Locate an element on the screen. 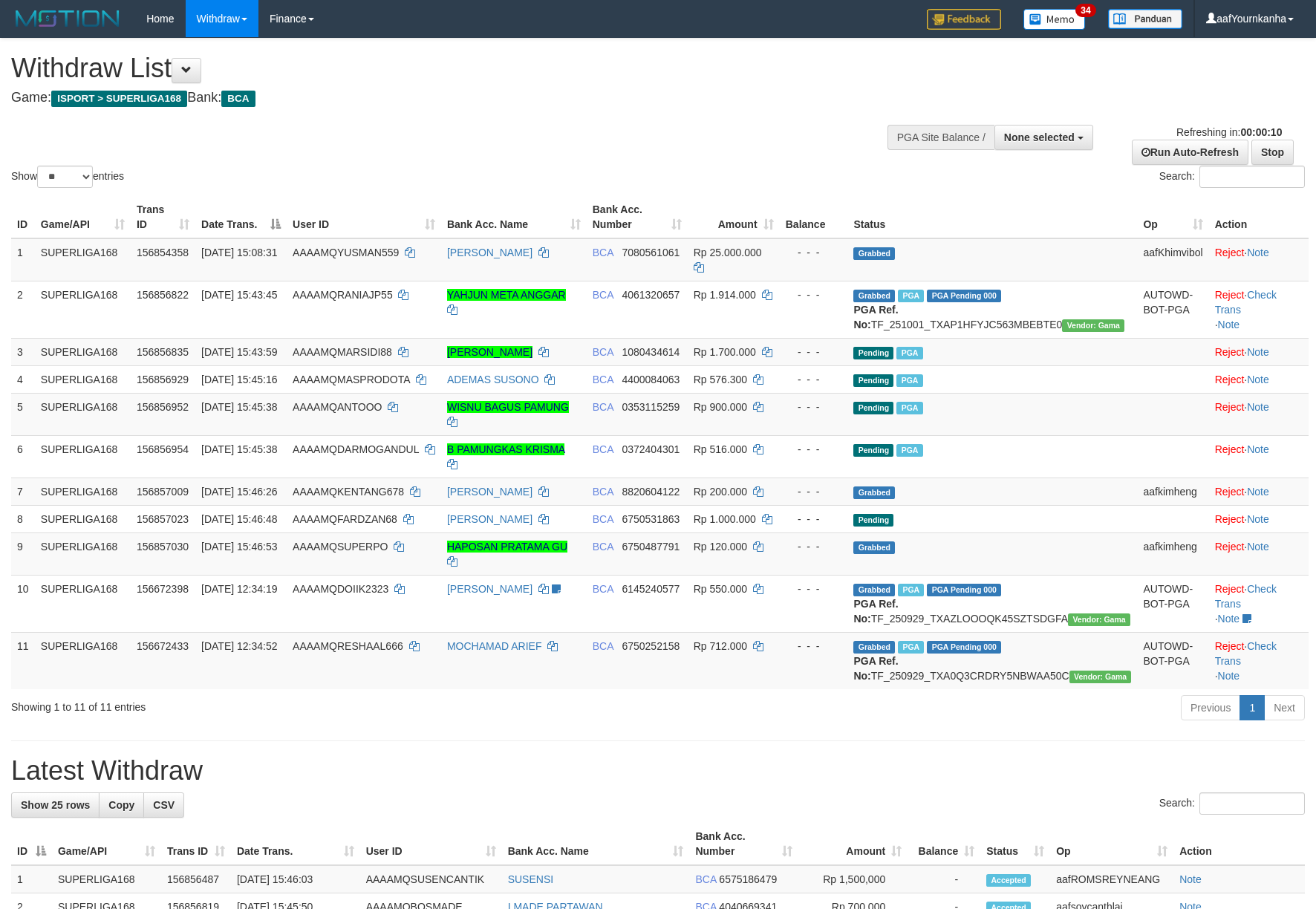 This screenshot has height=909, width=1316. span: AAAAMQKENTANG678 is located at coordinates (348, 492).